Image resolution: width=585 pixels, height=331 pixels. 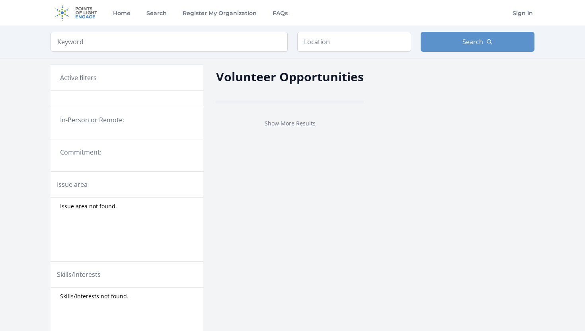 What do you see at coordinates (354, 42) in the screenshot?
I see `input: Location` at bounding box center [354, 42].